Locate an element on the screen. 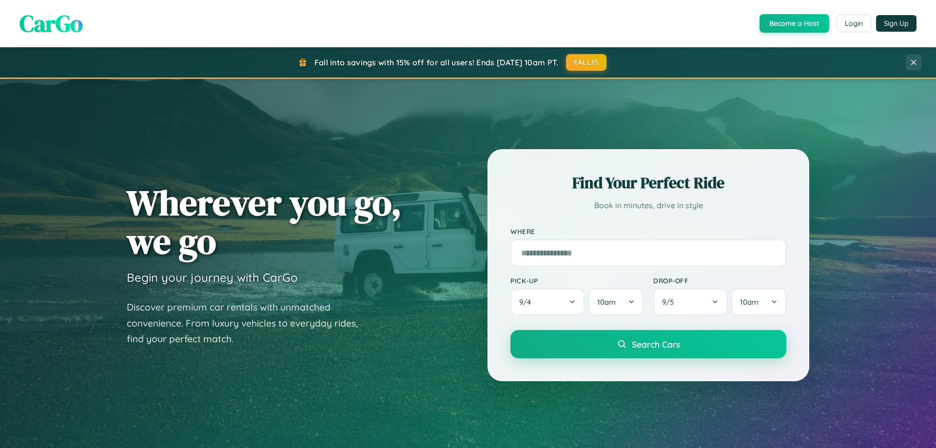 The height and width of the screenshot is (448, 936). label: Pick-up is located at coordinates (577, 280).